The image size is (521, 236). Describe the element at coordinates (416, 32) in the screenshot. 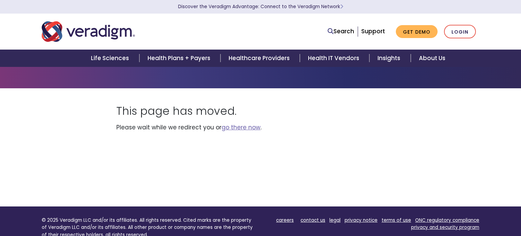

I see `a: Get Demo` at that location.